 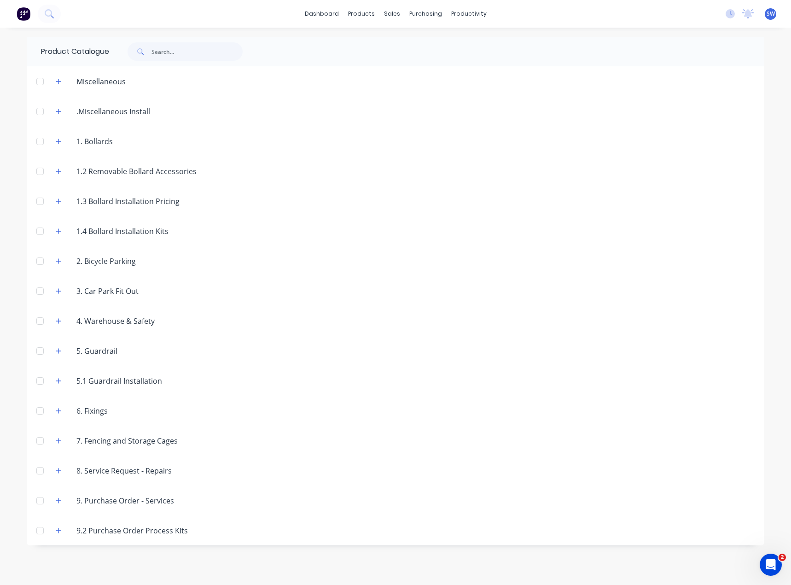 I want to click on div: 3. Car Park Fit Out, so click(x=107, y=291).